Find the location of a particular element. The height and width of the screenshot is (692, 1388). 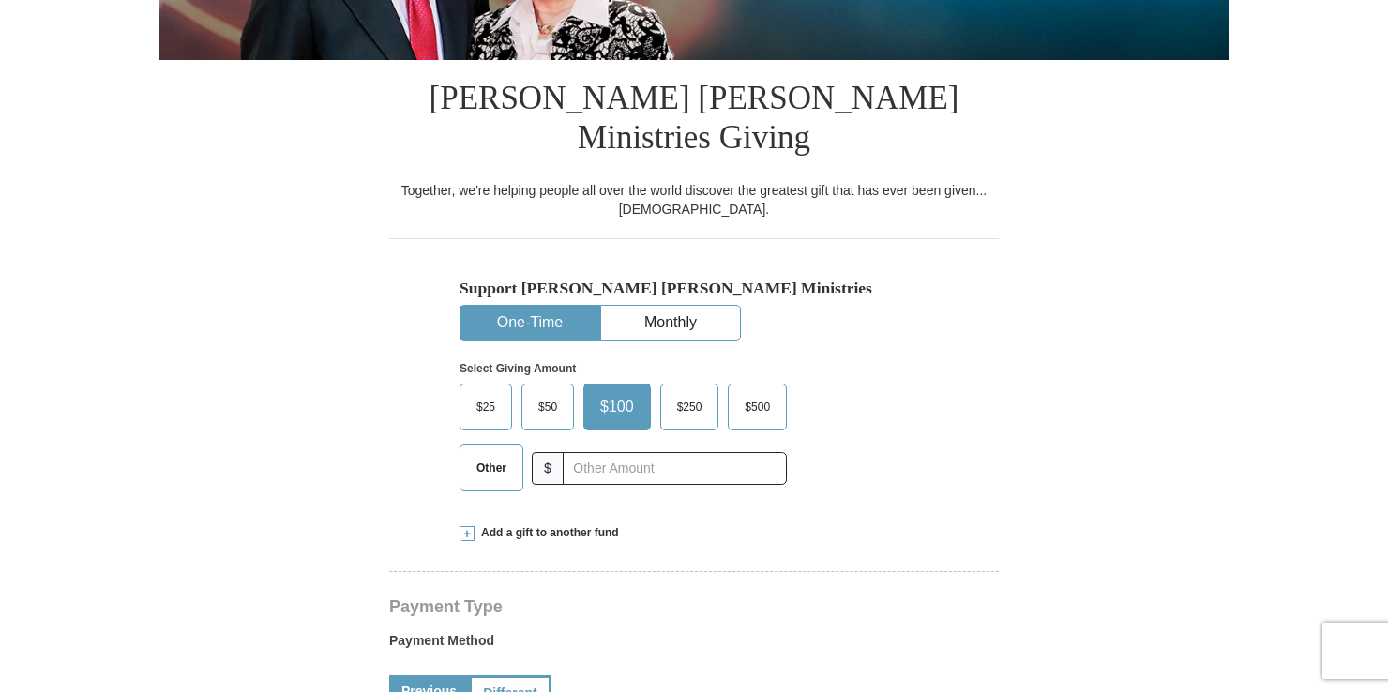

button: Monthly is located at coordinates (671, 323).